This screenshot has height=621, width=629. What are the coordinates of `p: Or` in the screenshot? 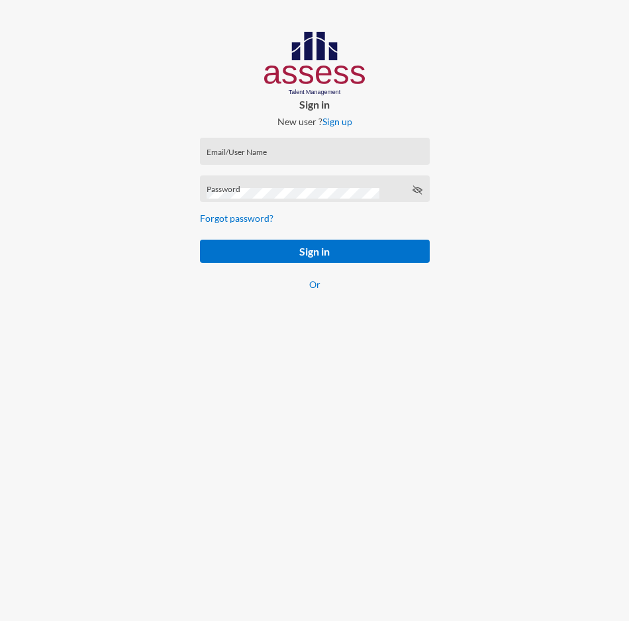 It's located at (314, 284).